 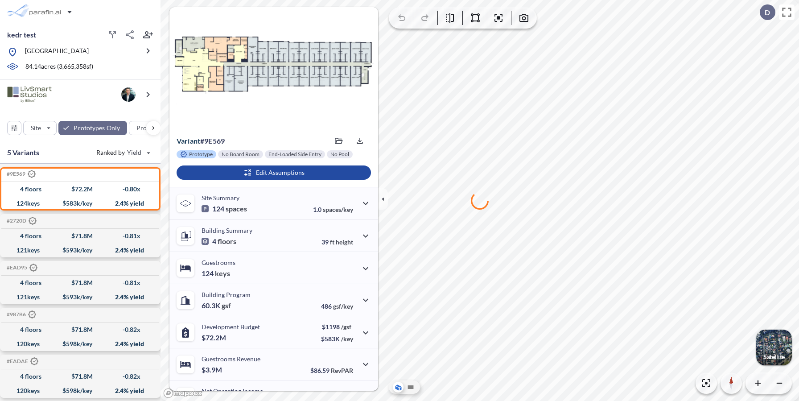 I want to click on span: height, so click(x=344, y=242).